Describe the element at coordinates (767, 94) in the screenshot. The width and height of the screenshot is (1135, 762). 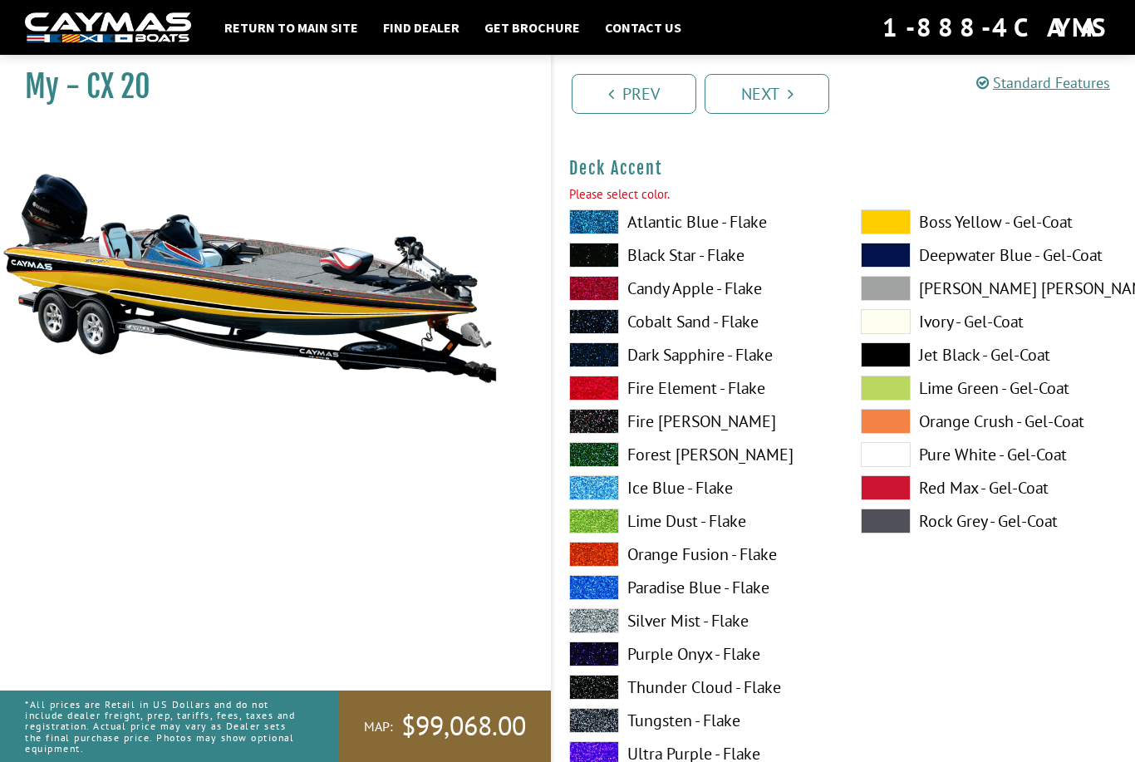
I see `a: Next` at that location.